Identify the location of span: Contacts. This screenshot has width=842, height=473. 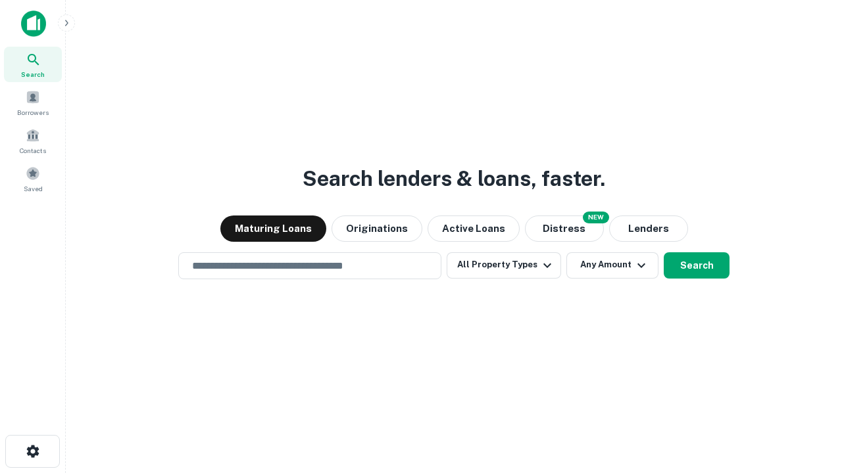
(33, 151).